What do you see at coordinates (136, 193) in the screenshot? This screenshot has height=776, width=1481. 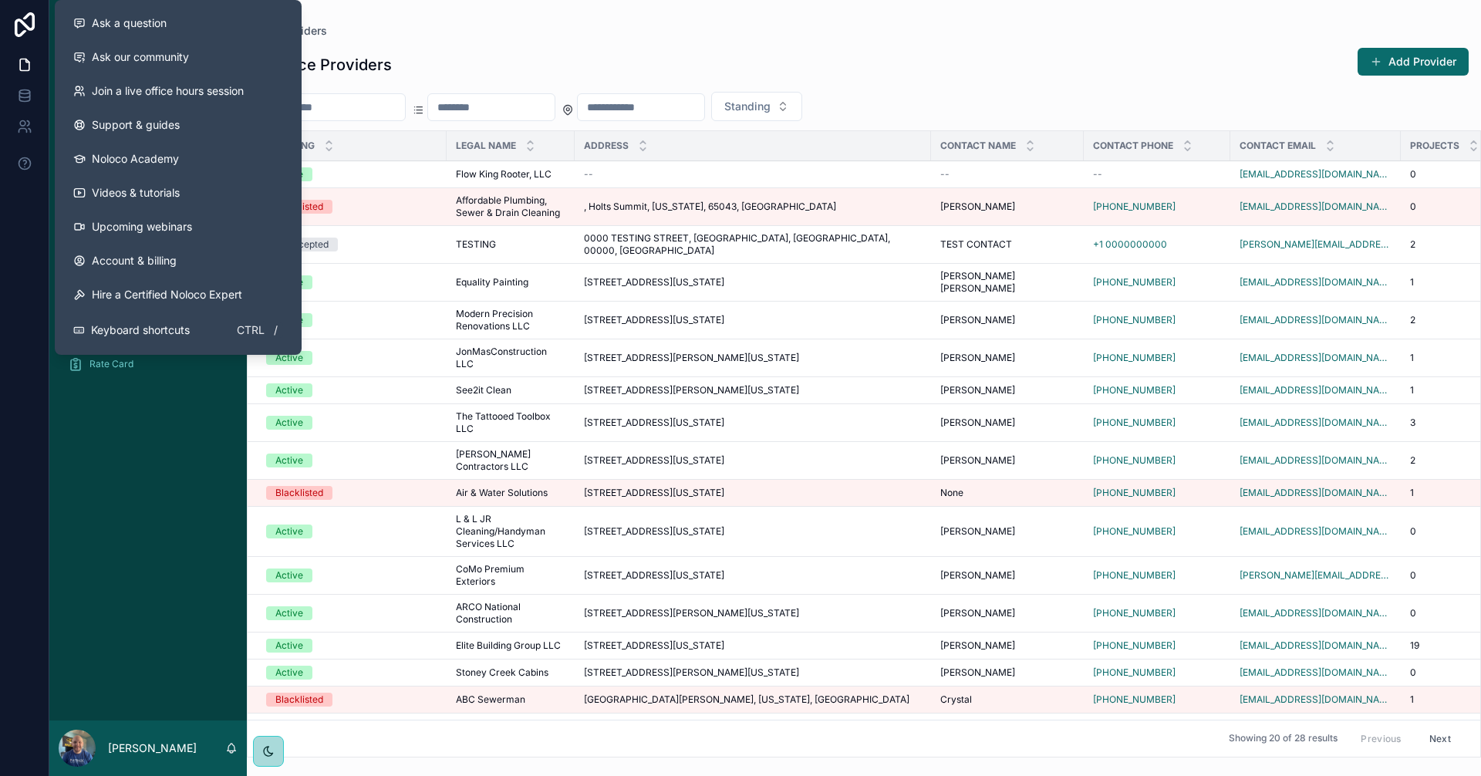 I see `span: Videos & tutorials` at bounding box center [136, 193].